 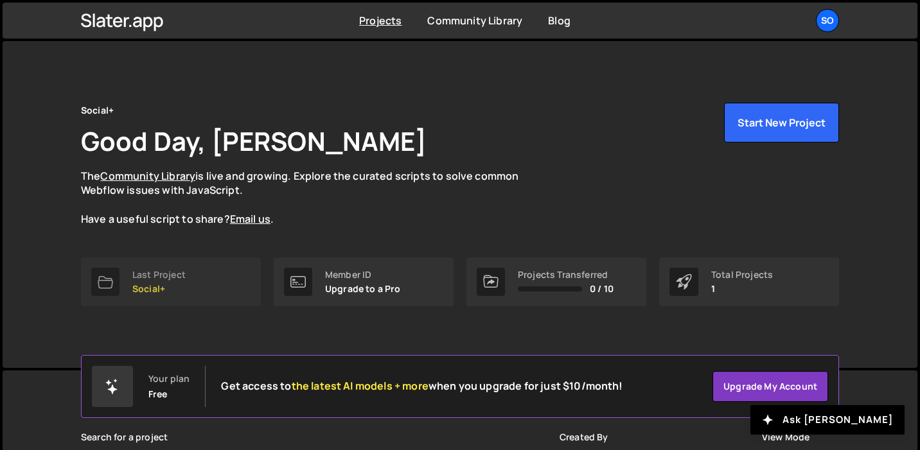 What do you see at coordinates (159, 289) in the screenshot?
I see `p: Social+` at bounding box center [159, 289].